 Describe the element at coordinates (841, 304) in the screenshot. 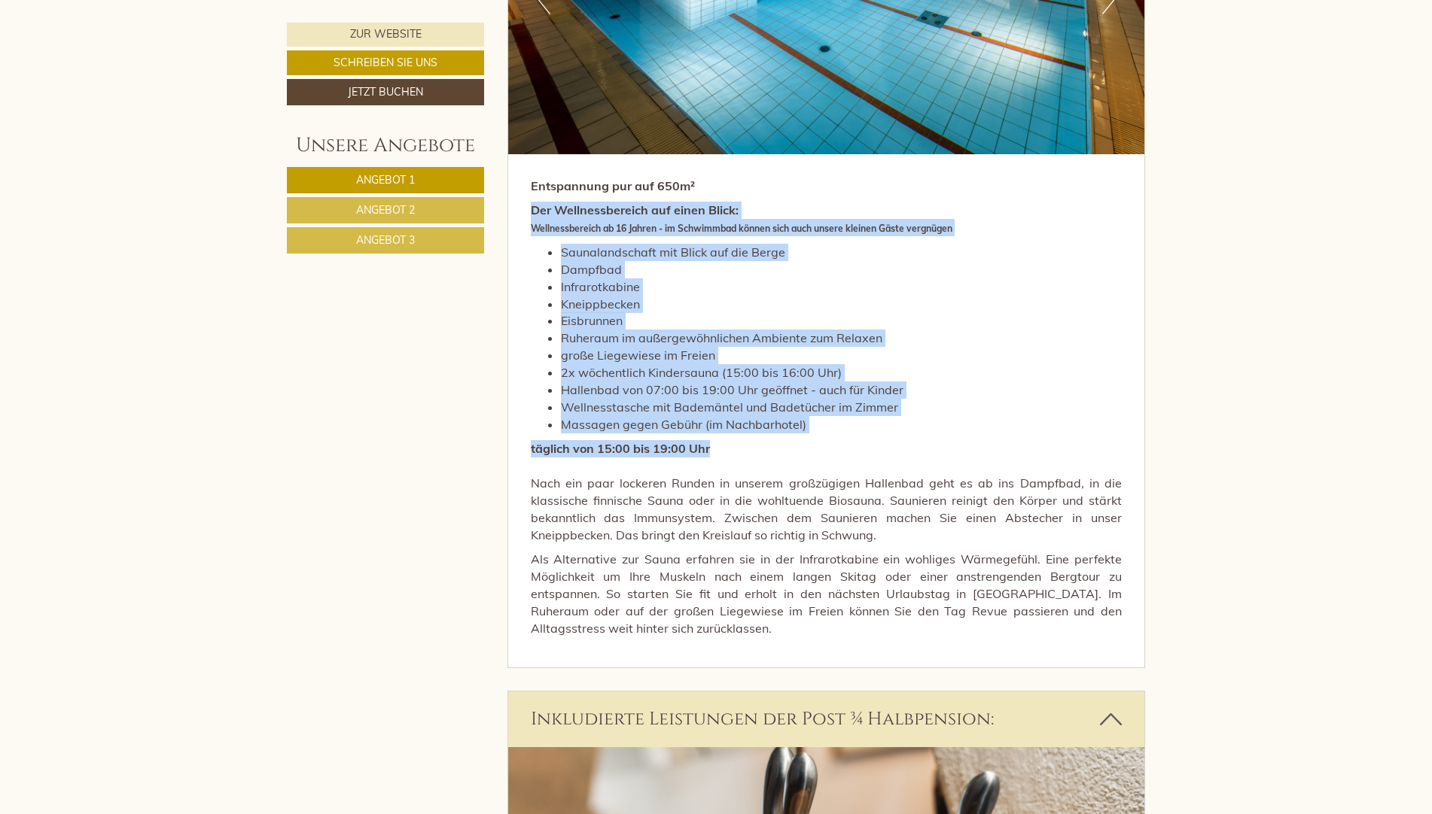

I see `li: Kneippbecken` at that location.